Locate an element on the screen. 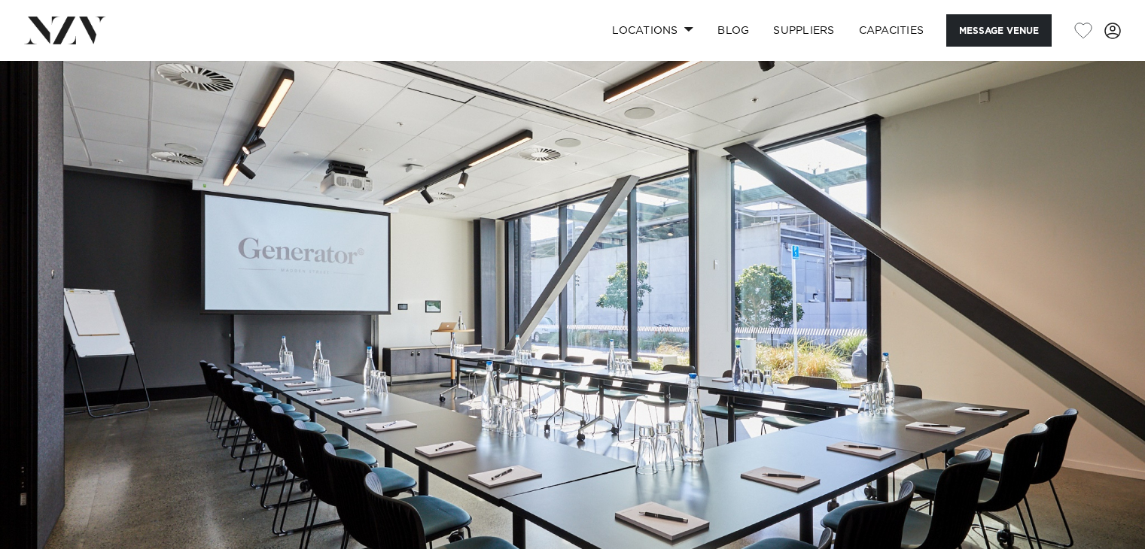 The image size is (1145, 549). a: Locations is located at coordinates (652, 30).